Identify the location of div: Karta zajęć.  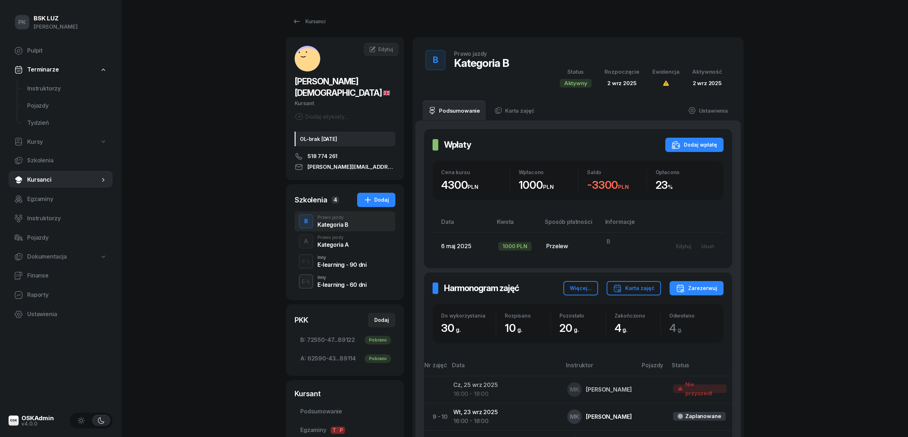
(634, 288).